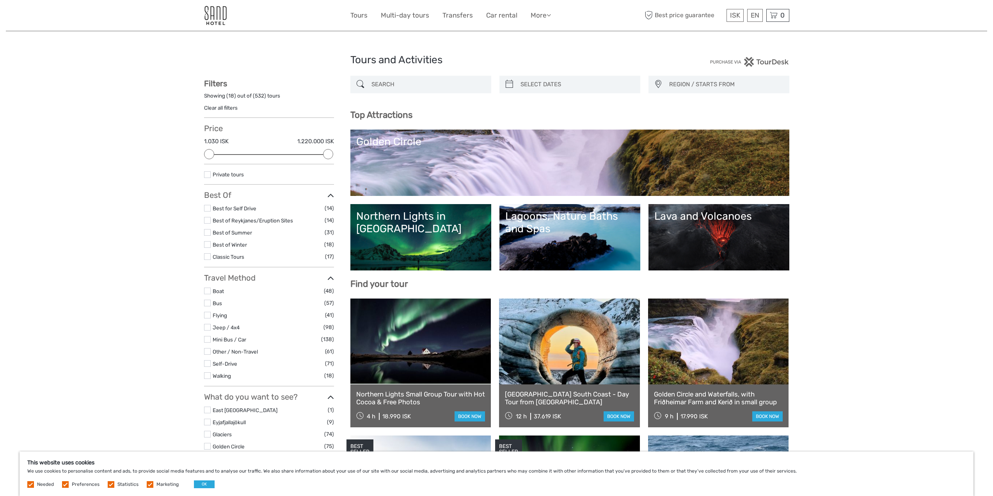  What do you see at coordinates (329, 303) in the screenshot?
I see `span: (57)` at bounding box center [329, 303].